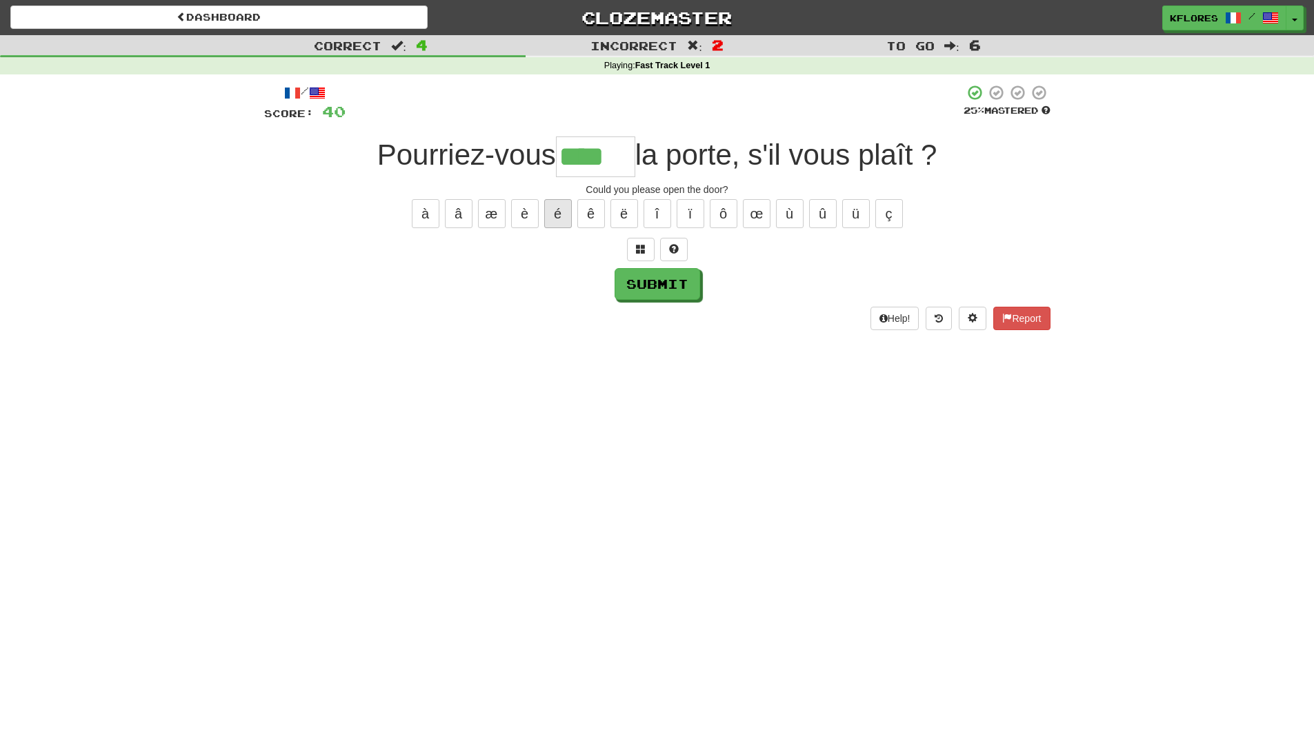  Describe the element at coordinates (856, 214) in the screenshot. I see `button: ü` at that location.